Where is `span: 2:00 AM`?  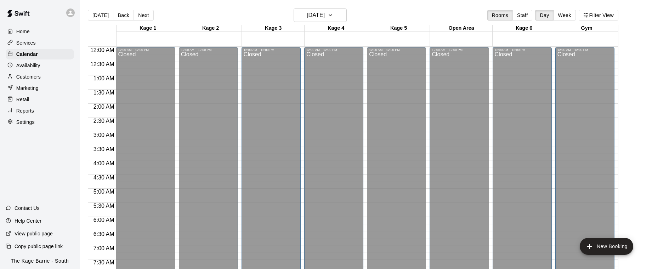
span: 2:00 AM is located at coordinates (104, 107).